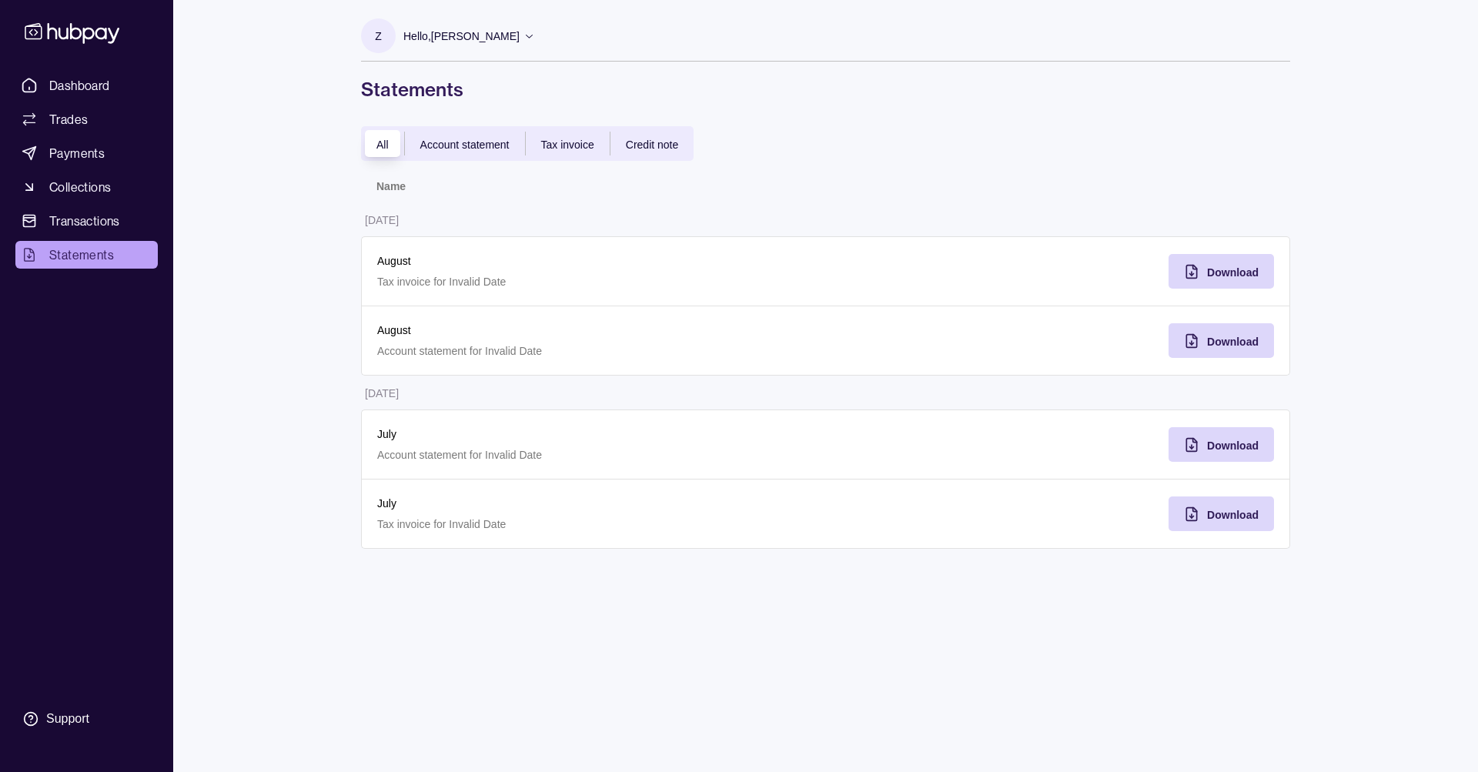 The image size is (1478, 772). Describe the element at coordinates (86, 255) in the screenshot. I see `a: Statements` at that location.